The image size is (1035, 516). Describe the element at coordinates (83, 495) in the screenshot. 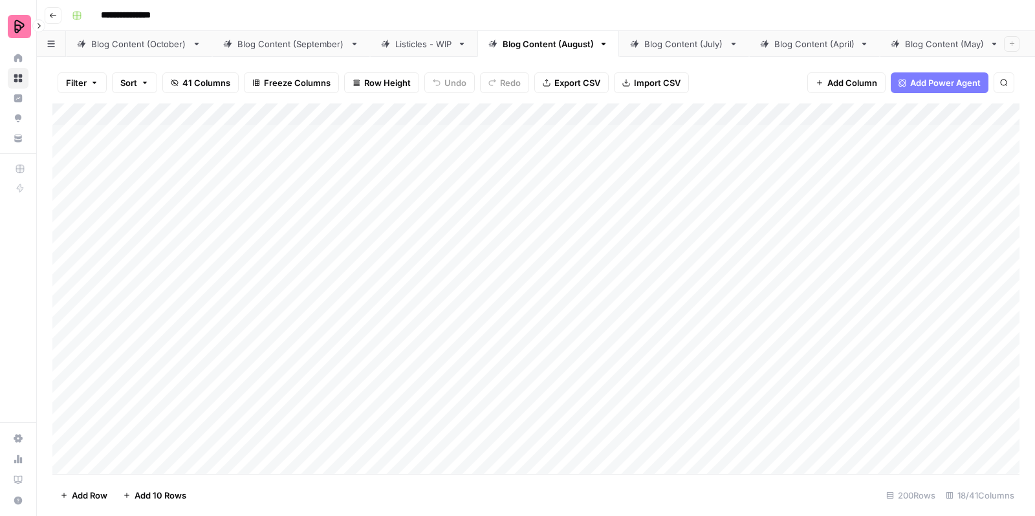

I see `button: Add Row` at that location.